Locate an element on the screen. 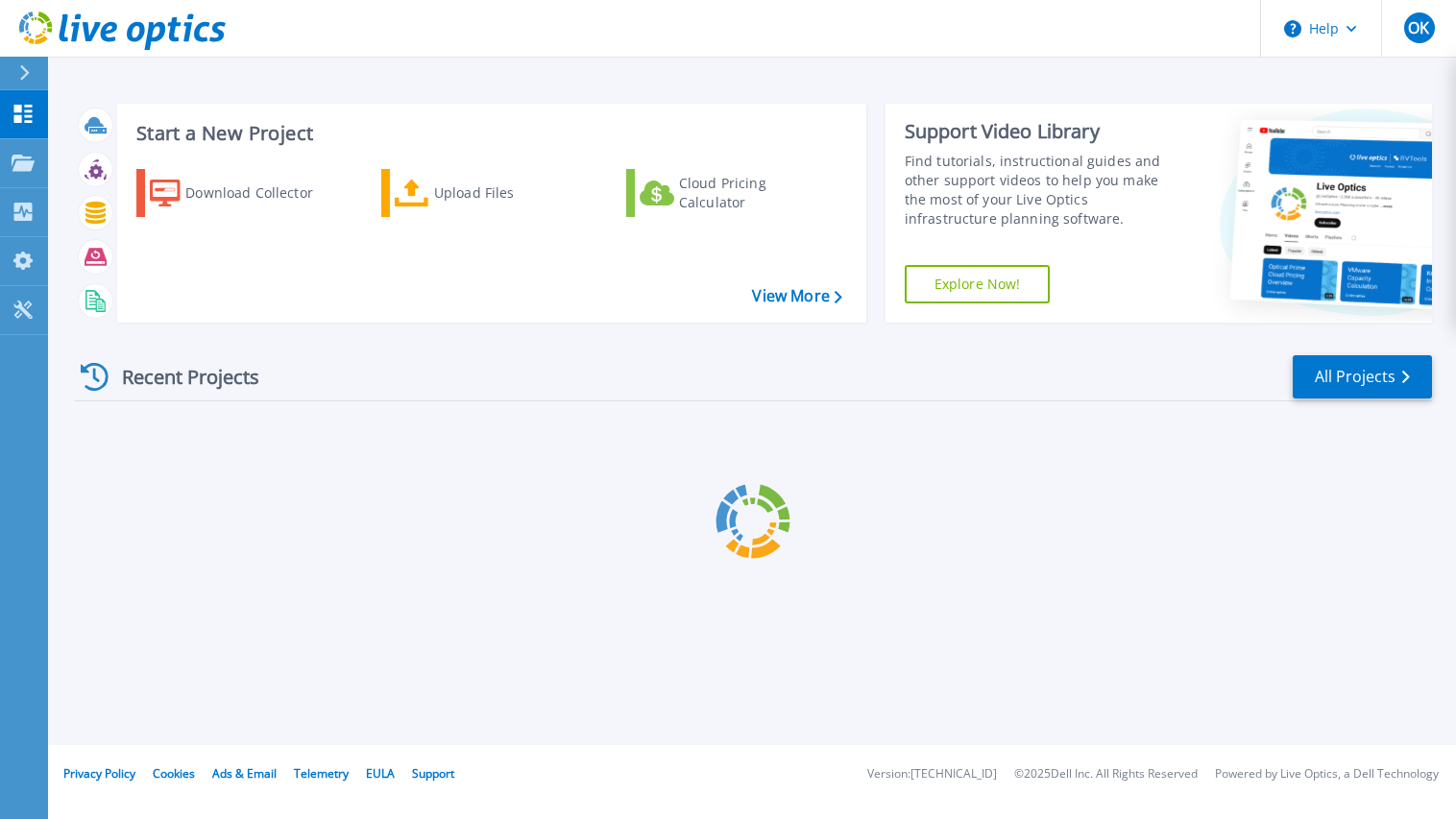 This screenshot has height=819, width=1456. h3: Start a New Project is located at coordinates (489, 133).